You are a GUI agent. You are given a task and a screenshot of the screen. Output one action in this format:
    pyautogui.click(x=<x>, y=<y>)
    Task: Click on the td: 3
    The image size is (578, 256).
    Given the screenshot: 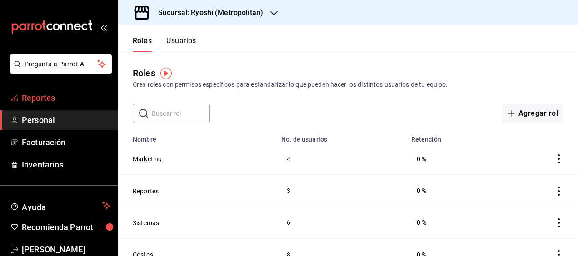 What is the action you would take?
    pyautogui.click(x=341, y=191)
    